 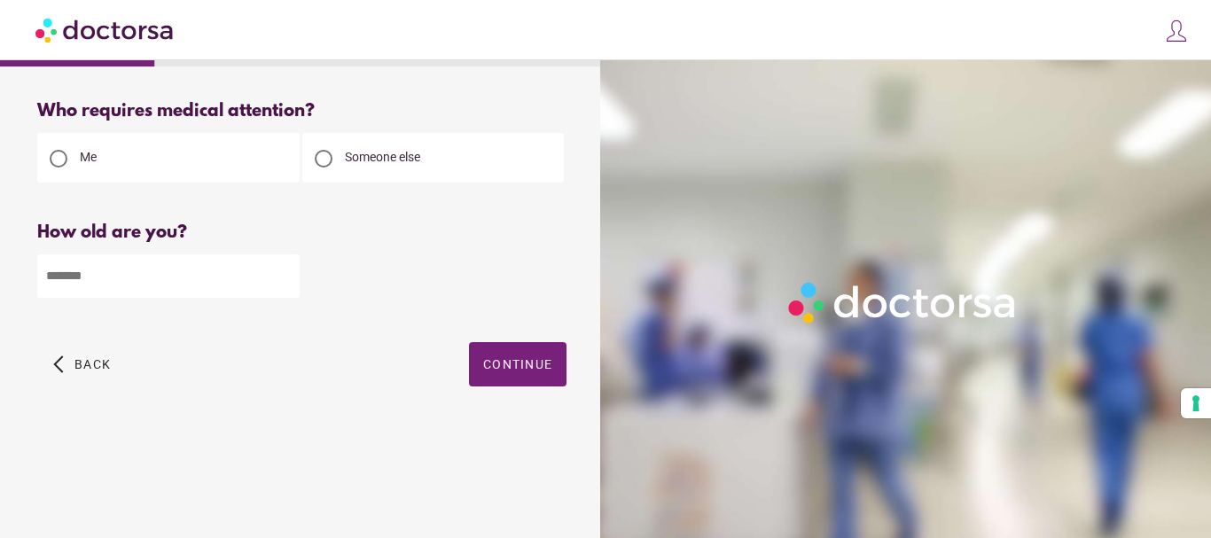 What do you see at coordinates (92, 364) in the screenshot?
I see `span: Back` at bounding box center [92, 364].